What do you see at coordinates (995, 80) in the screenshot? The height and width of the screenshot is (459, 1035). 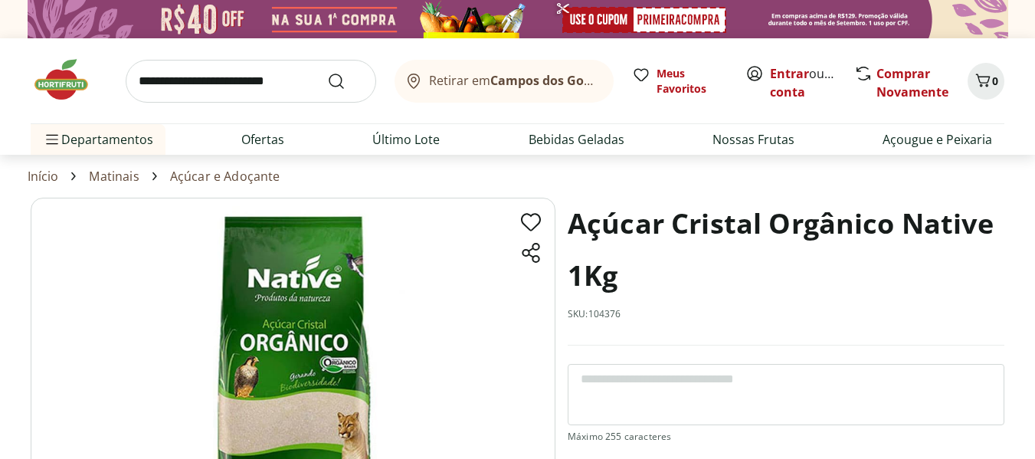 I see `span: 0` at bounding box center [995, 80].